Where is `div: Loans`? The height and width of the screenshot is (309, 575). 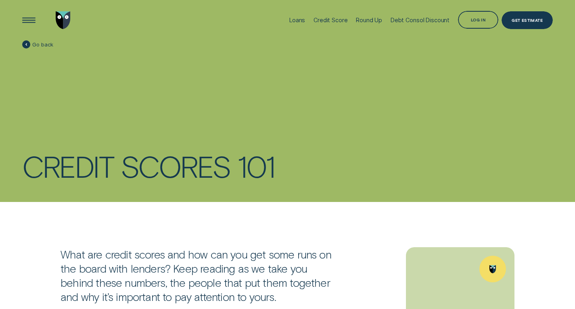
div: Loans is located at coordinates (297, 20).